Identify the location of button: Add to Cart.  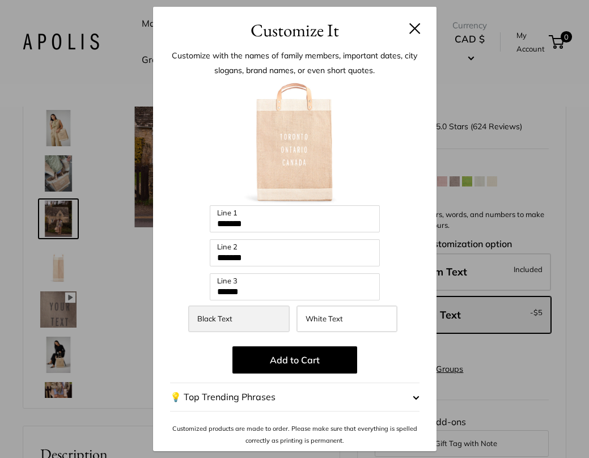
(295, 360).